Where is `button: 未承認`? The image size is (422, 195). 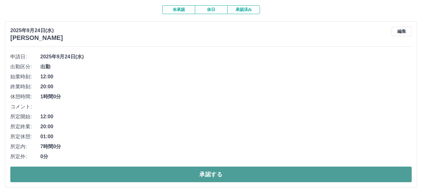
button: 未承認 is located at coordinates (178, 10).